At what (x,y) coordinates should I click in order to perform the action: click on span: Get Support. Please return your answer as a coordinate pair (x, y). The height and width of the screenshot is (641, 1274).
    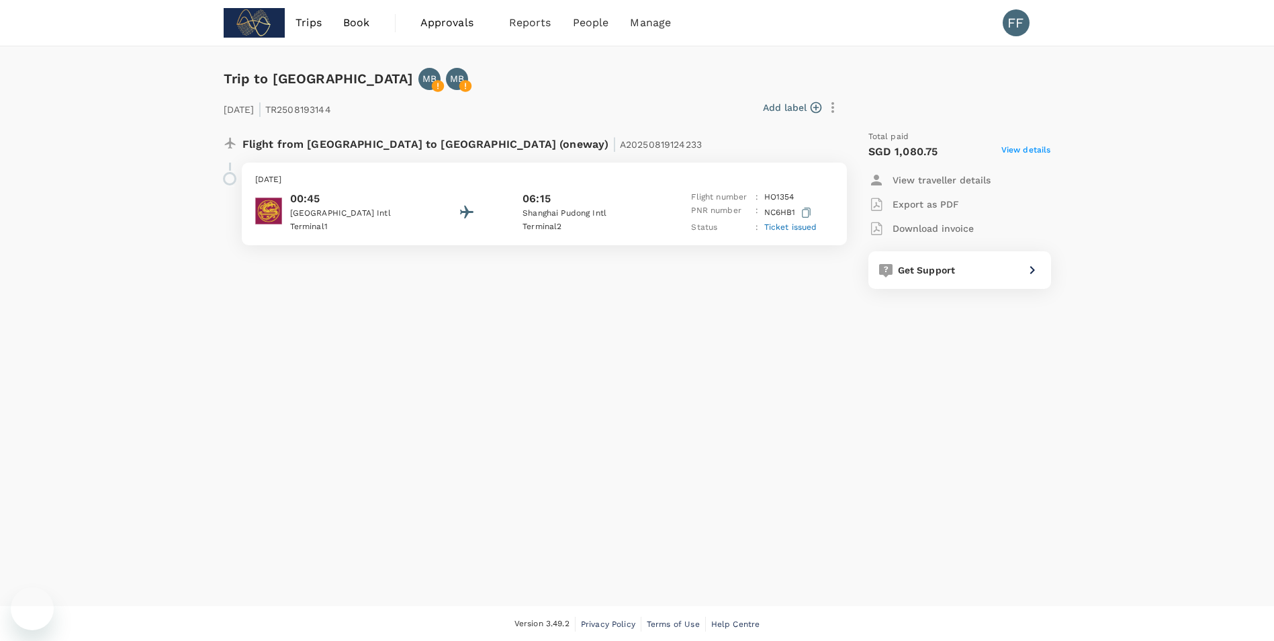
    Looking at the image, I should click on (927, 270).